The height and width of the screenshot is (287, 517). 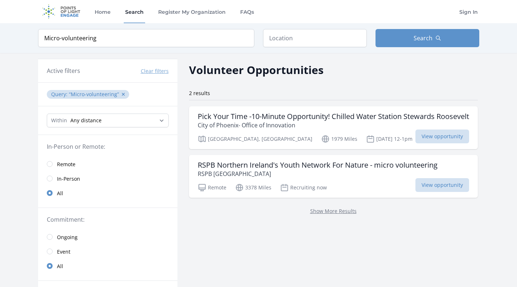 I want to click on h3: Active filters, so click(x=63, y=71).